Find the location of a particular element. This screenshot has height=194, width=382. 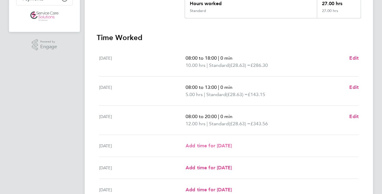

span: £343.56 is located at coordinates (259, 123).